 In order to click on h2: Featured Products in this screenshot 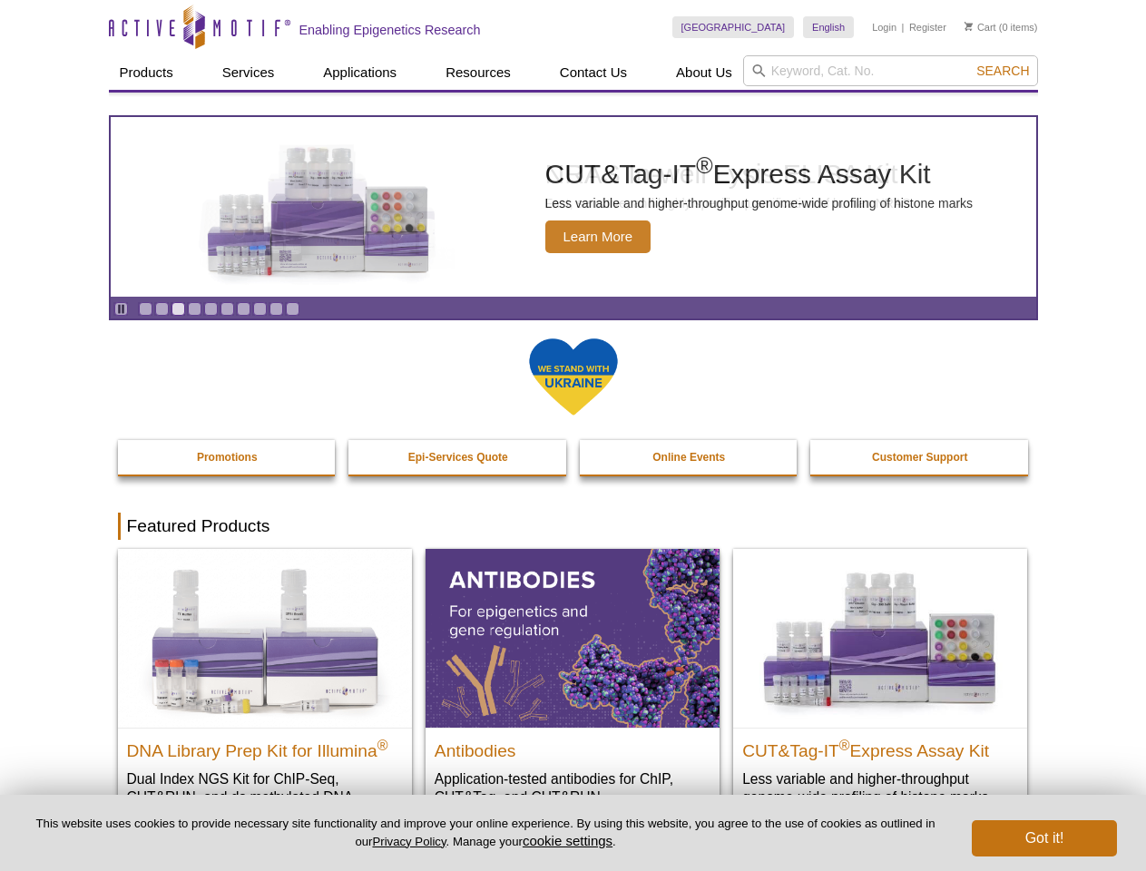, I will do `click(573, 526)`.